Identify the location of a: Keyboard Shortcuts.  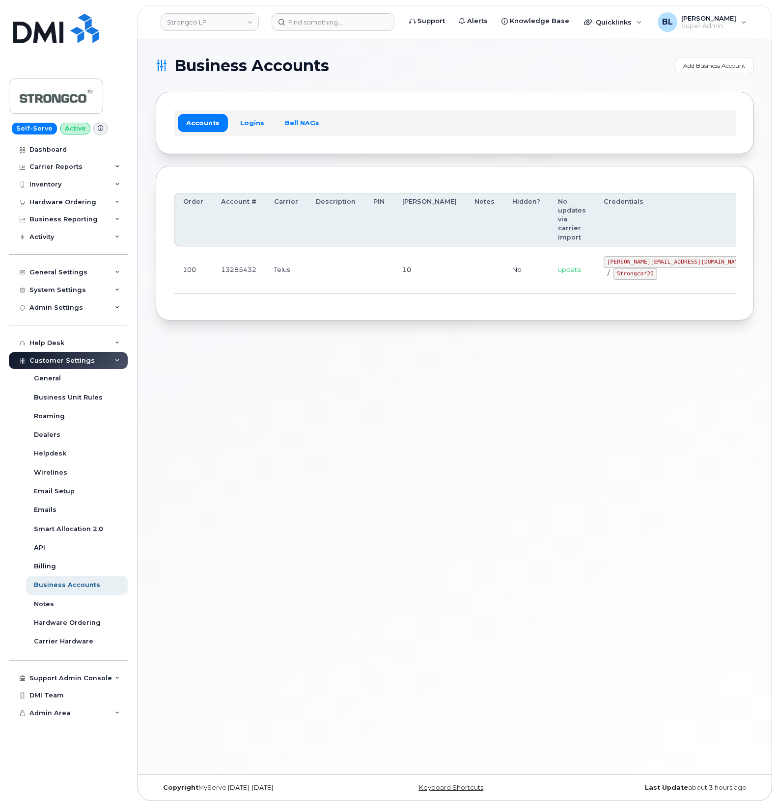
(451, 787).